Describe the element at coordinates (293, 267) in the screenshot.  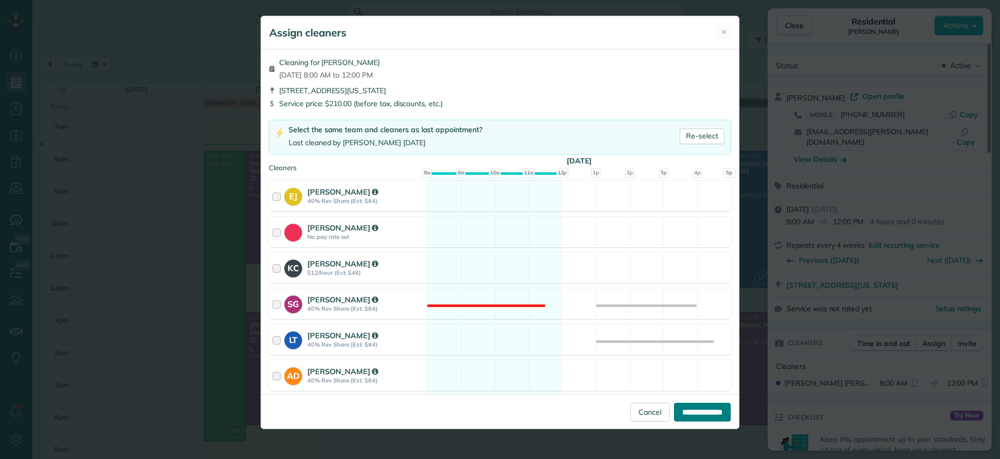
I see `strong: KC` at that location.